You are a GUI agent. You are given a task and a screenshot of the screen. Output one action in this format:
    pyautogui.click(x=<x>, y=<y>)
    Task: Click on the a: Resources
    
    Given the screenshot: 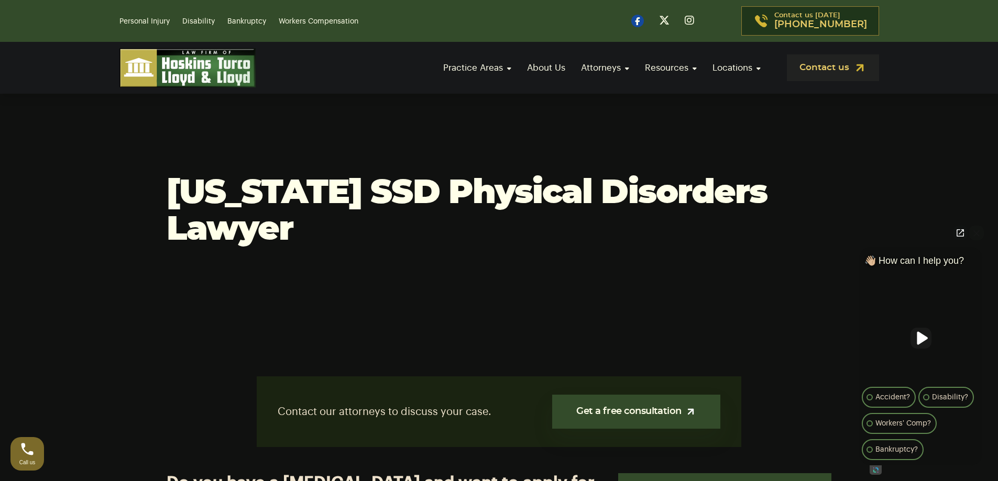 What is the action you would take?
    pyautogui.click(x=670, y=68)
    